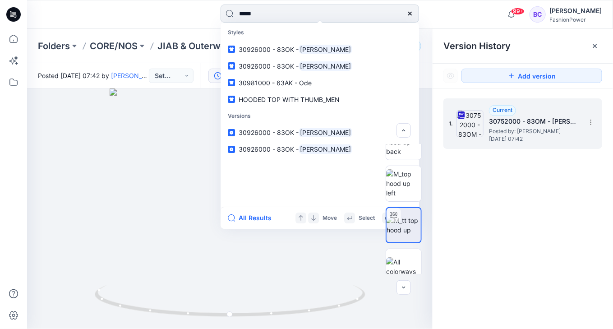 This screenshot has height=329, width=613. What do you see at coordinates (275, 83) in the screenshot?
I see `span: 30981000 - 63AK - Ode` at bounding box center [275, 83].